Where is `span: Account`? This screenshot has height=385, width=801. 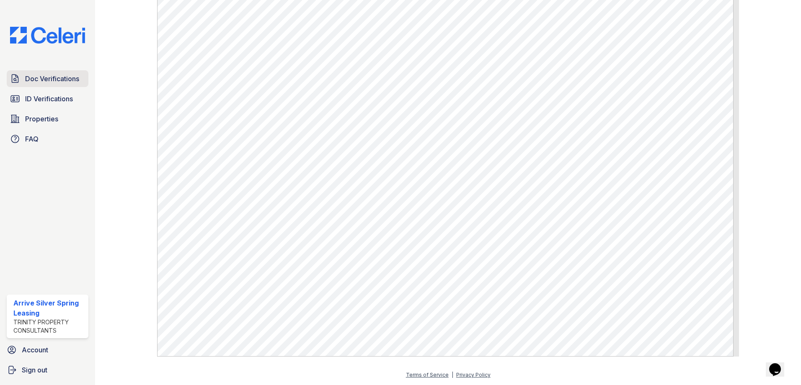 span: Account is located at coordinates (35, 350).